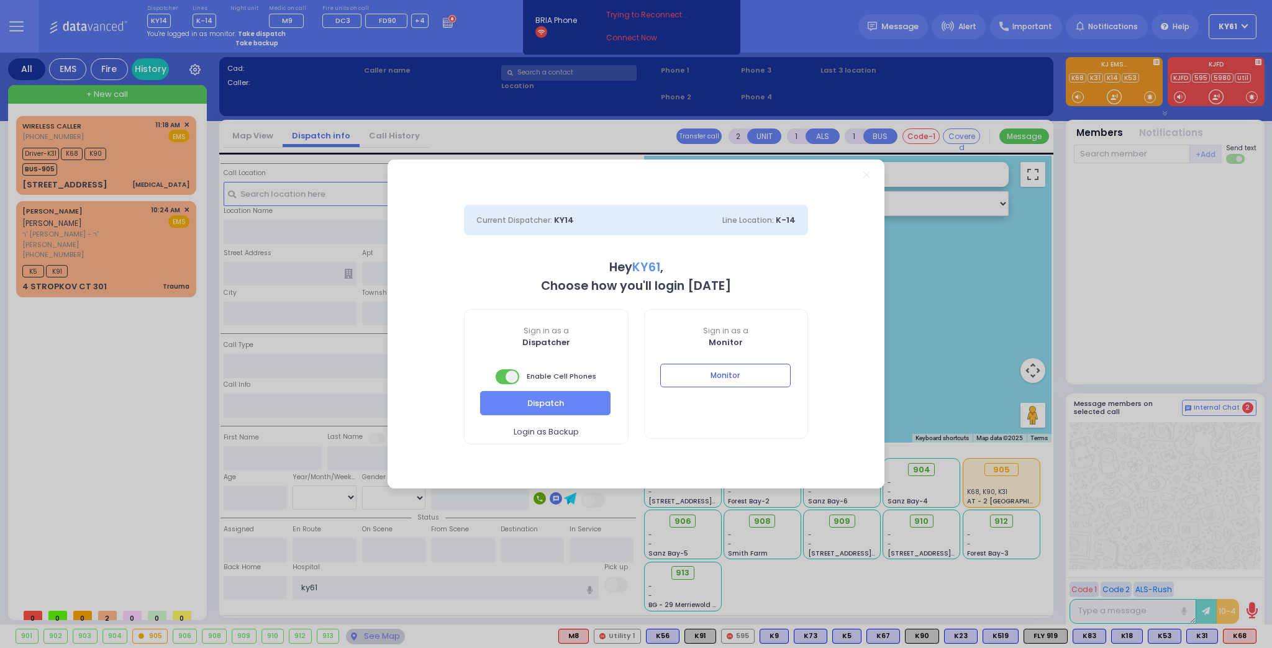  What do you see at coordinates (564, 220) in the screenshot?
I see `span: KY14` at bounding box center [564, 220].